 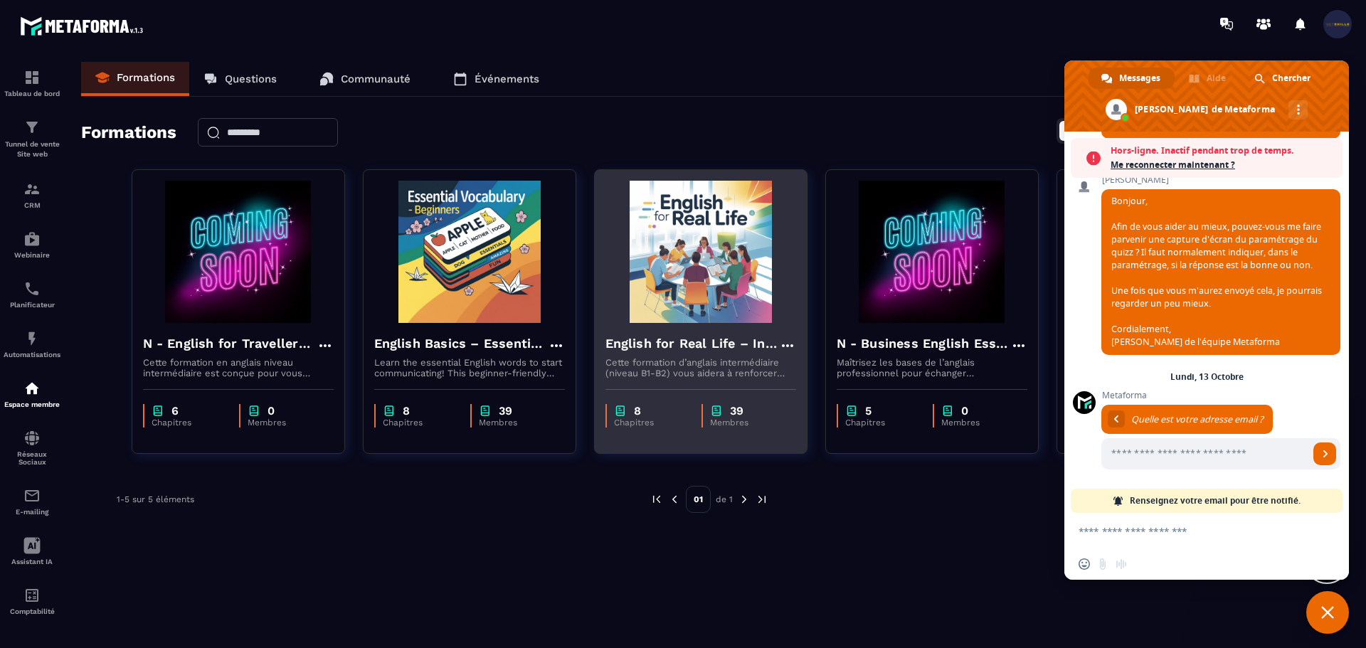 I want to click on a: formationformationTableau de bord, so click(x=32, y=83).